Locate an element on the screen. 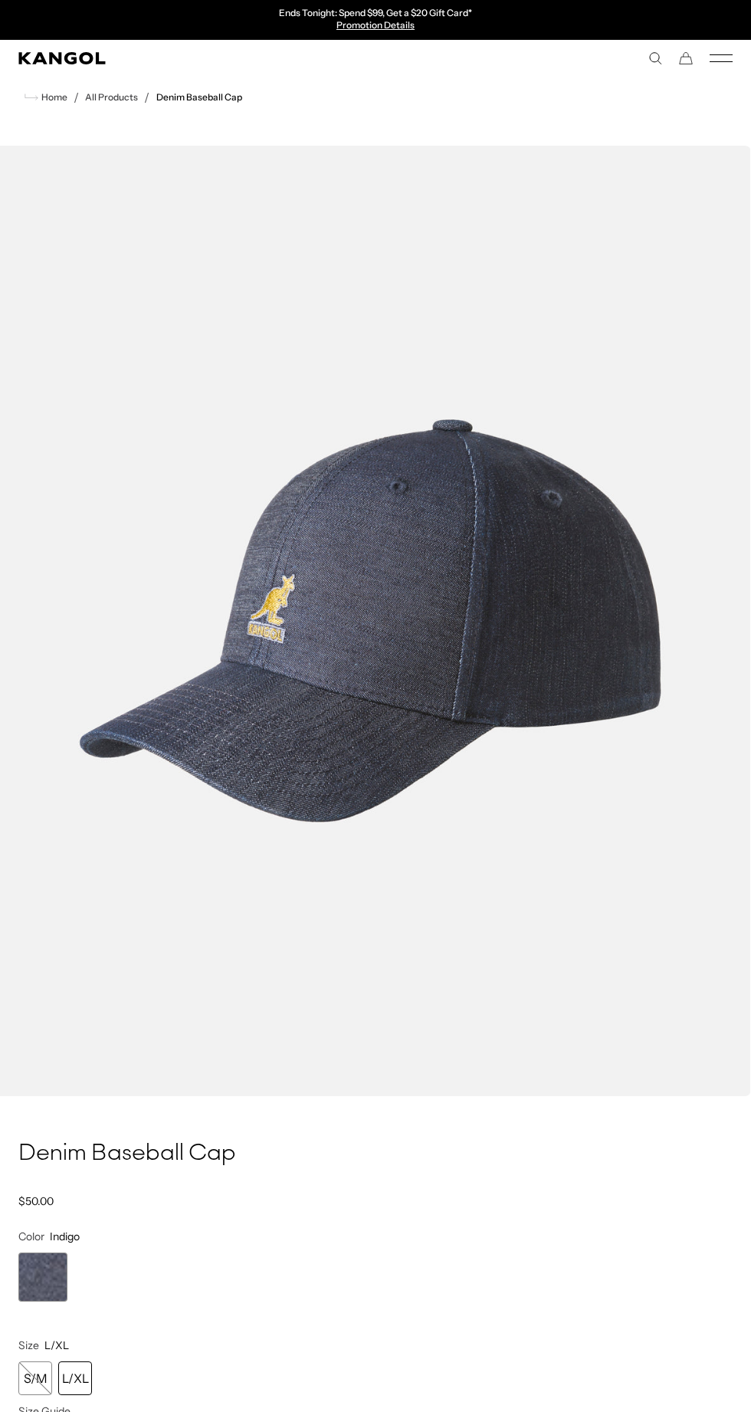  span: $50.00 is located at coordinates (36, 1202).